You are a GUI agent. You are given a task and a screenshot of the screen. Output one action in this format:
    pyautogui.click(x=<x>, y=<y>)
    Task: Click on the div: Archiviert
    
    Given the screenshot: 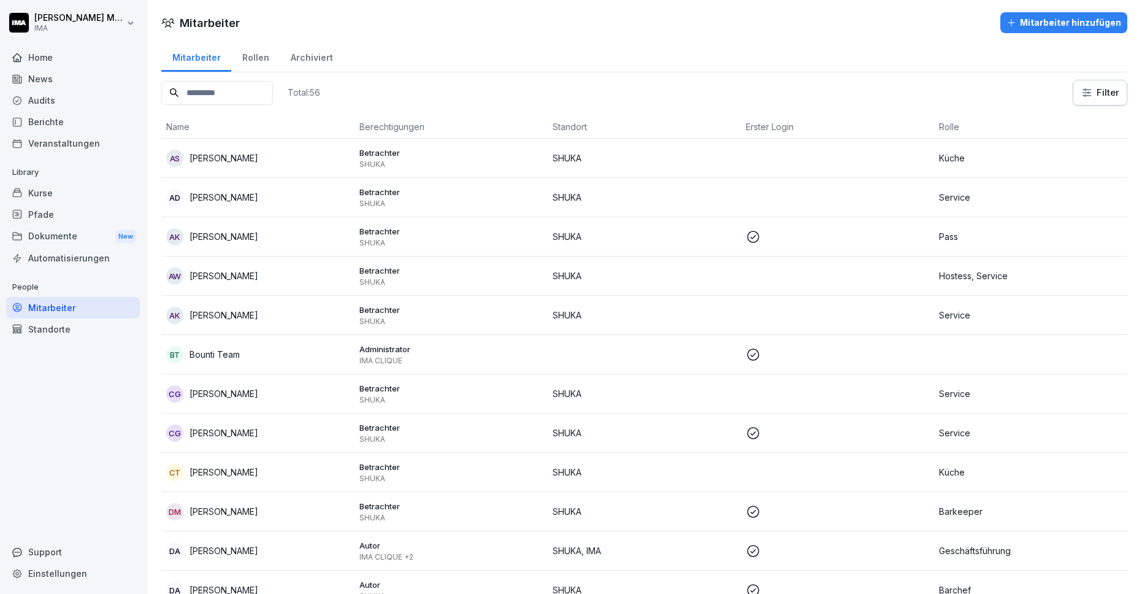 What is the action you would take?
    pyautogui.click(x=312, y=56)
    